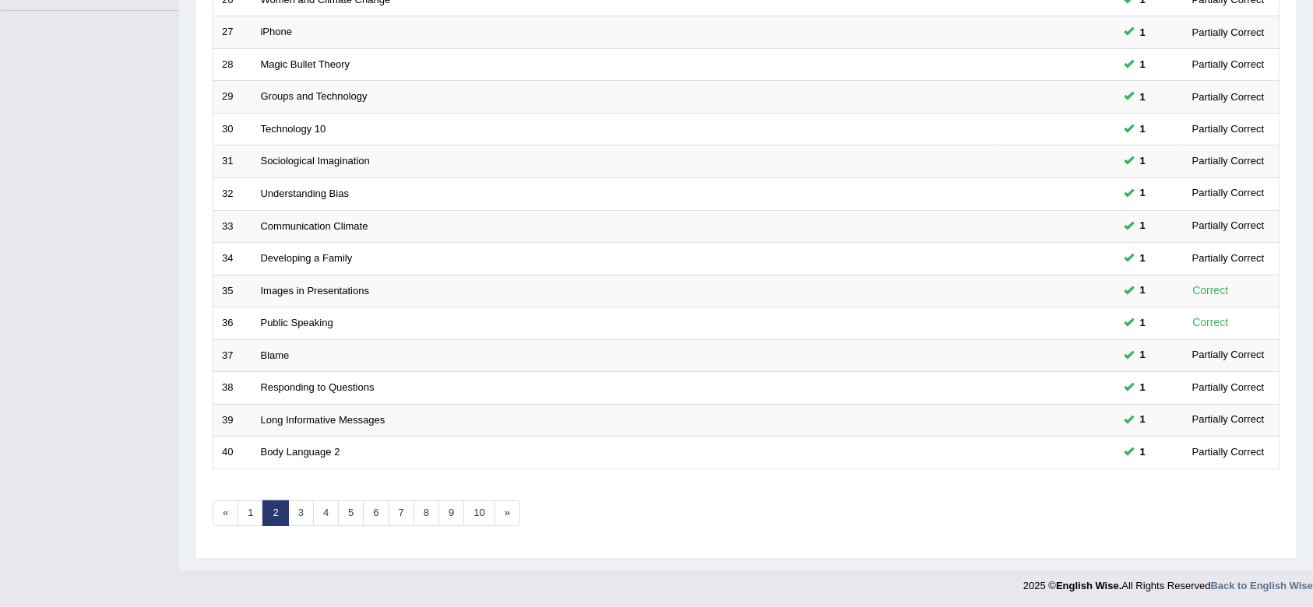  Describe the element at coordinates (451, 513) in the screenshot. I see `a: 9` at that location.